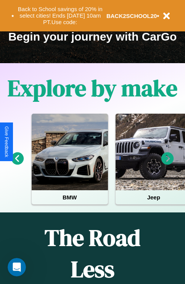 The image size is (185, 284). I want to click on h4: BMW, so click(70, 197).